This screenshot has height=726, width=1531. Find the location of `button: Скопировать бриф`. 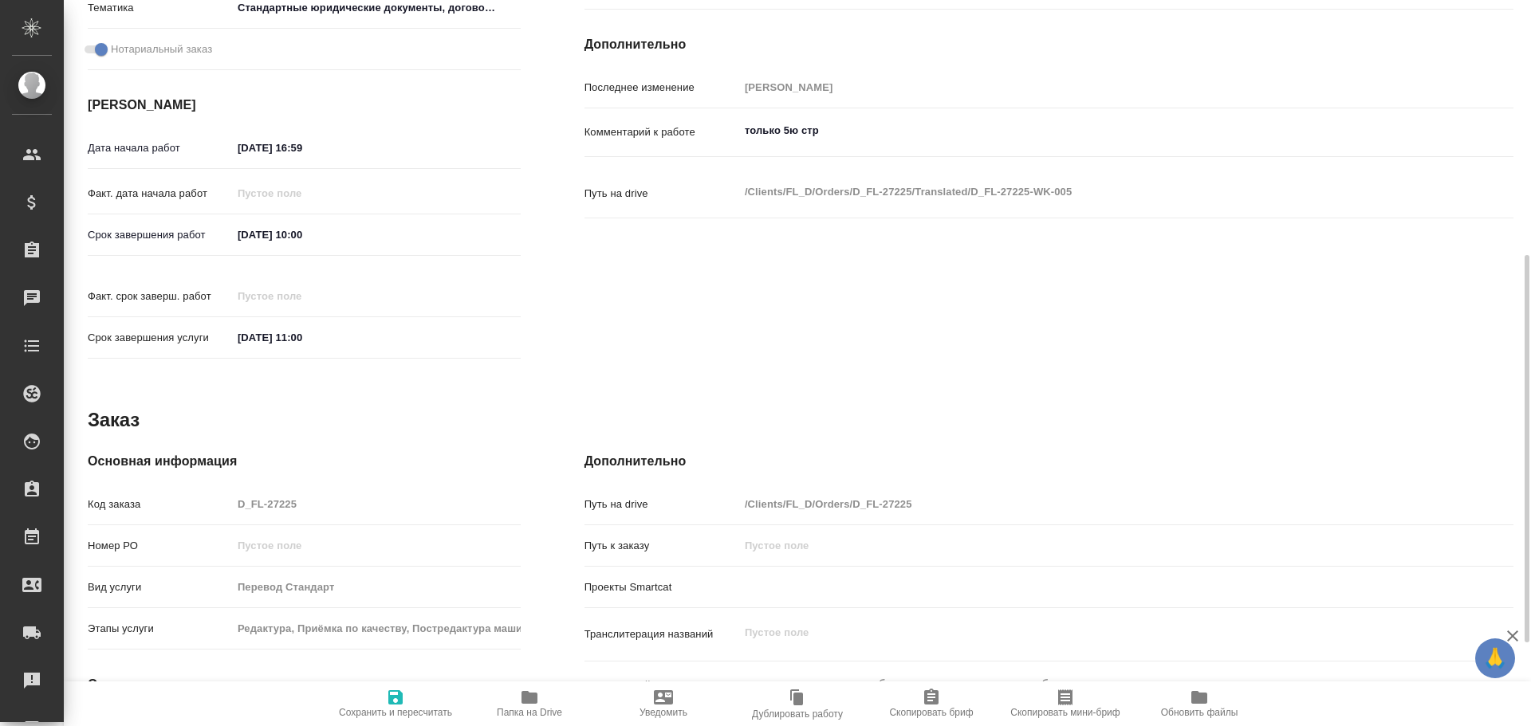

button: Скопировать бриф is located at coordinates (931, 704).